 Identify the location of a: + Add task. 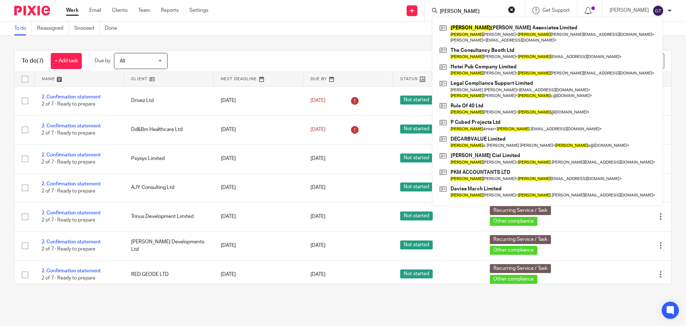
(66, 61).